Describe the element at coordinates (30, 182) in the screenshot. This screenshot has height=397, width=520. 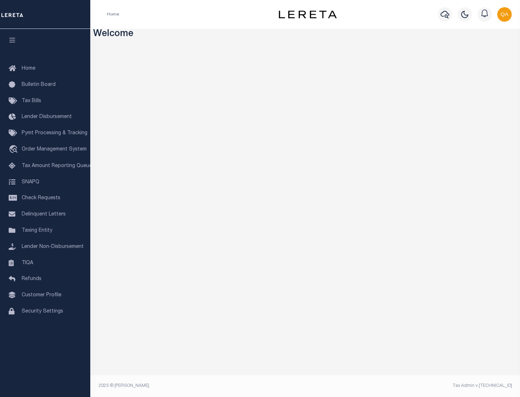
I see `span: SNAPQ` at that location.